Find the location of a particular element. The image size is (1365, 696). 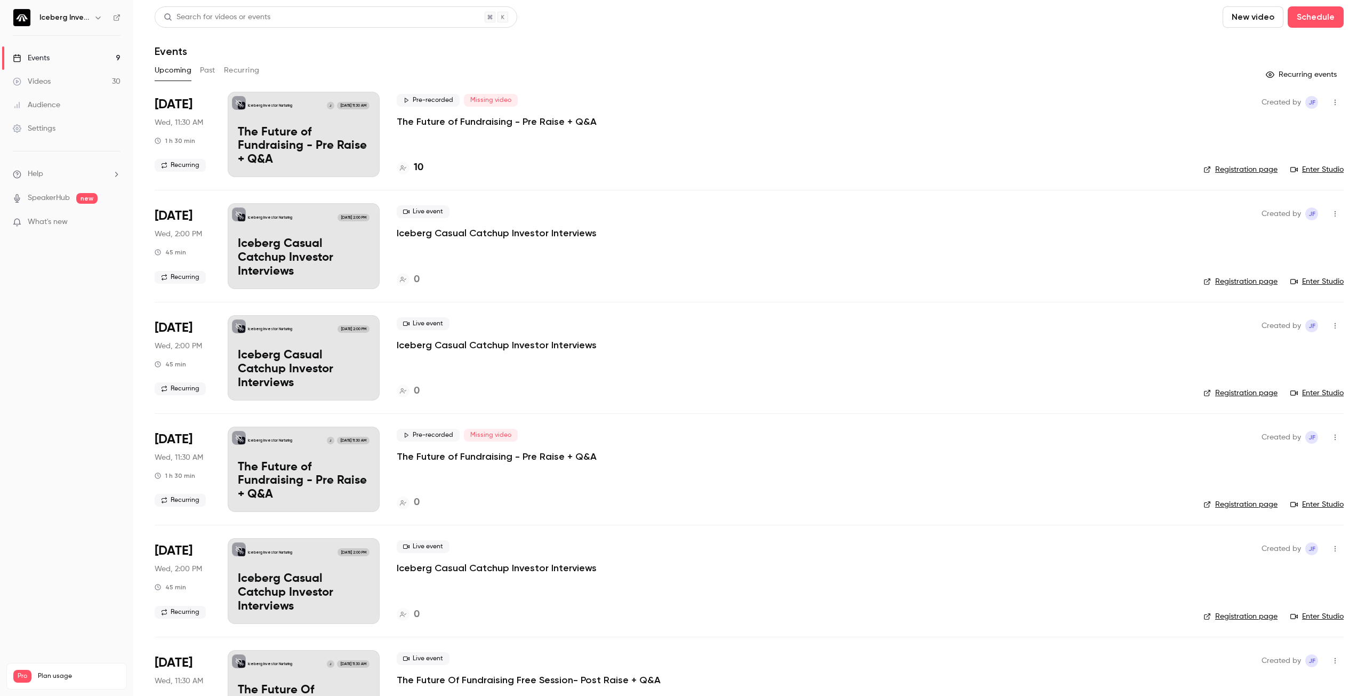

span: Plan usage is located at coordinates (79, 676).